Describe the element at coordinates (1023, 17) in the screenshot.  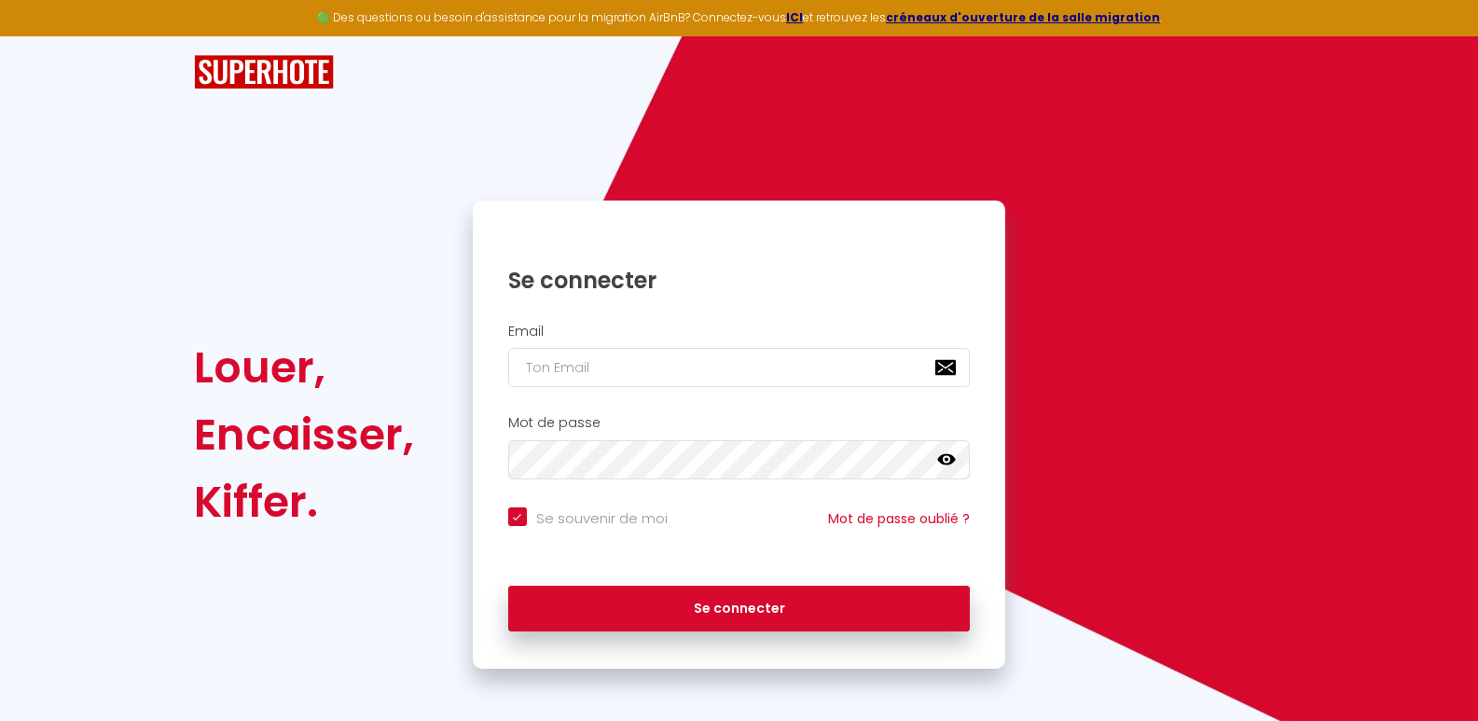
I see `strong: créneaux d'ouverture de la salle migration` at that location.